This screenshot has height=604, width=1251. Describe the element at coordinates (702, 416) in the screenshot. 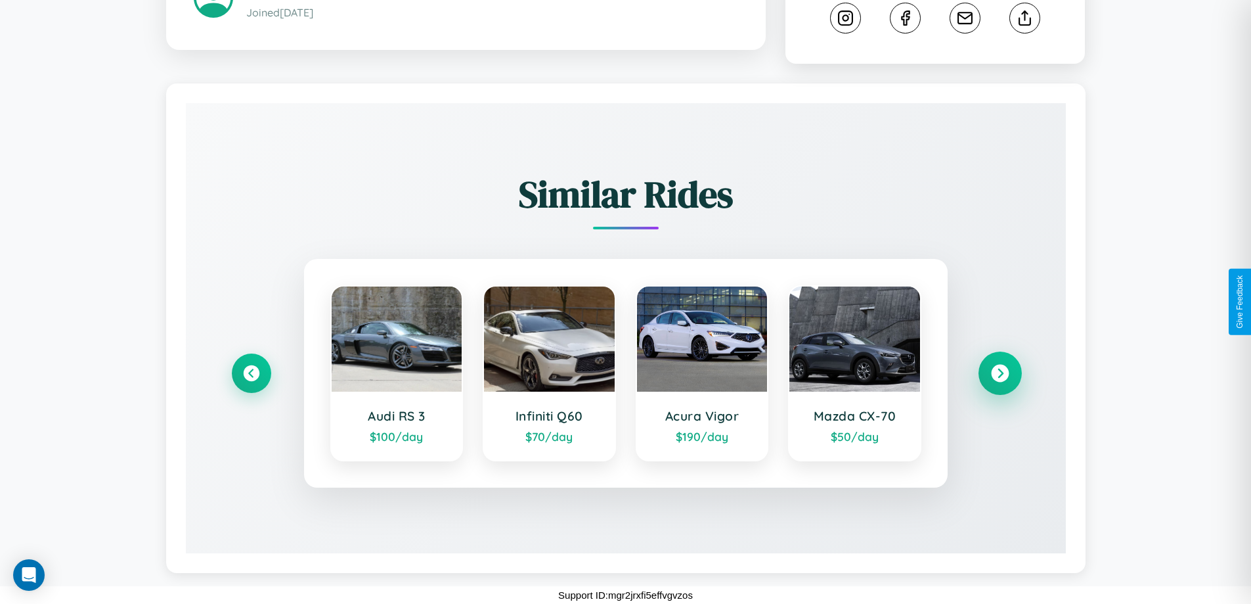

I see `h3: Acura Vigor` at that location.